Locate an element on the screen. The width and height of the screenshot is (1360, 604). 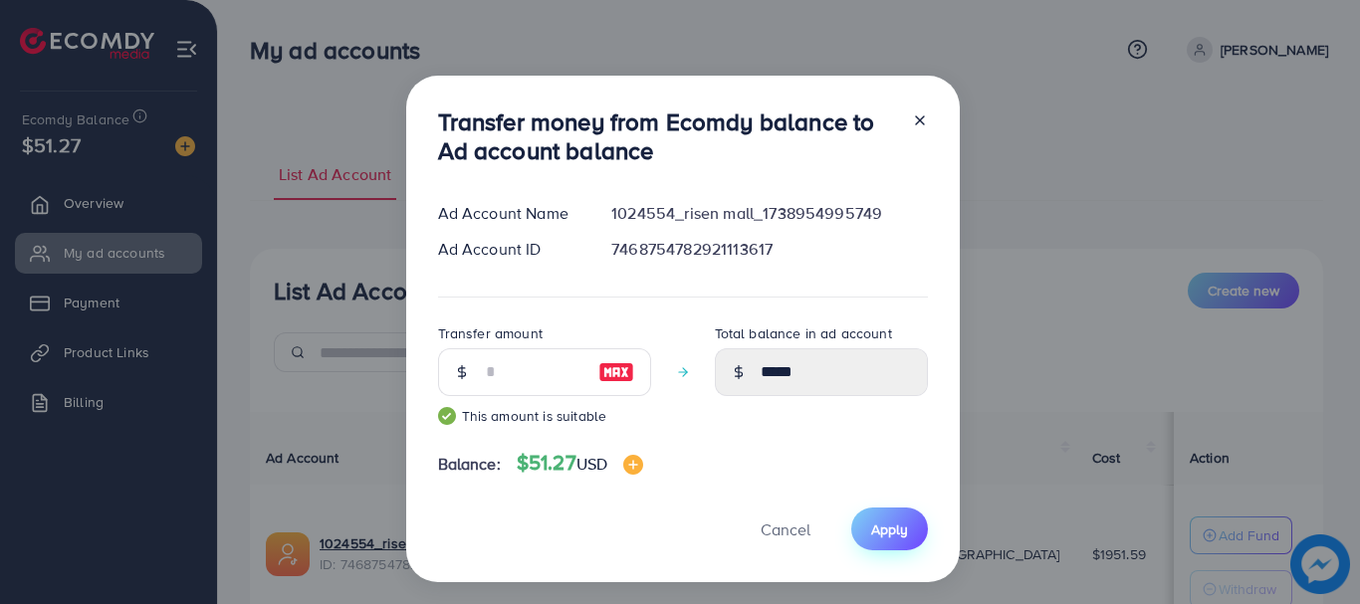
small: This amount is suitable is located at coordinates (545, 416).